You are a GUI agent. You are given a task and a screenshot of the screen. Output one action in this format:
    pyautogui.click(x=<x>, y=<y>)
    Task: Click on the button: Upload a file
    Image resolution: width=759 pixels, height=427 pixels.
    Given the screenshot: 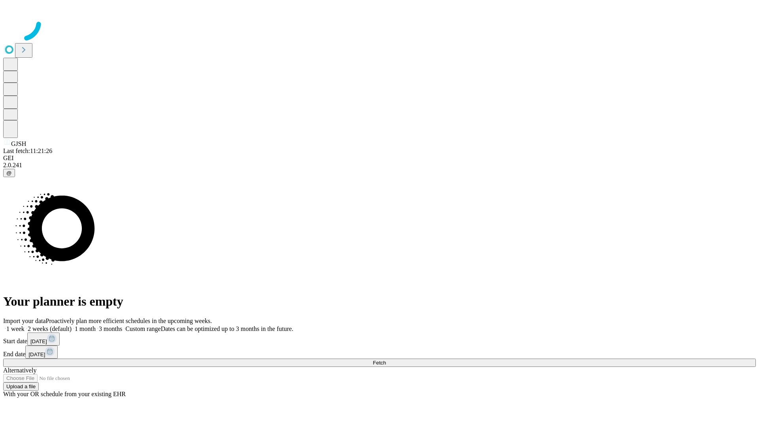 What is the action you would take?
    pyautogui.click(x=21, y=386)
    